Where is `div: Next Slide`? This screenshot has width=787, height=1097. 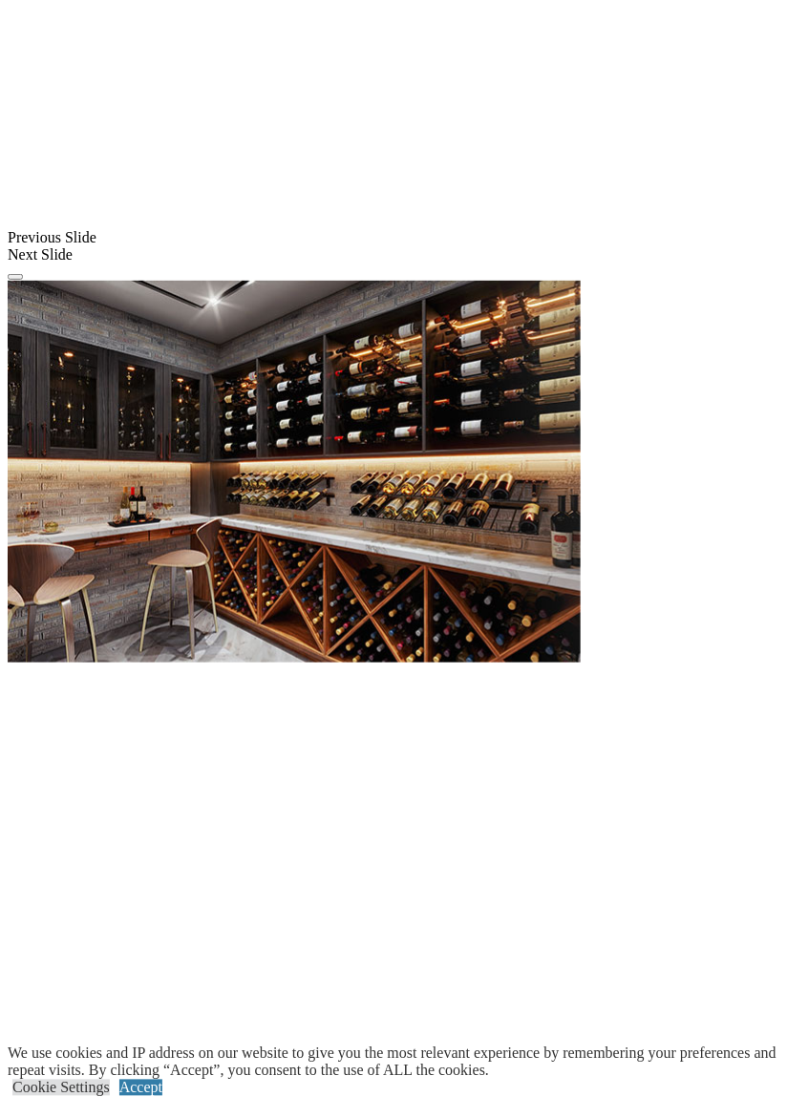 div: Next Slide is located at coordinates (393, 255).